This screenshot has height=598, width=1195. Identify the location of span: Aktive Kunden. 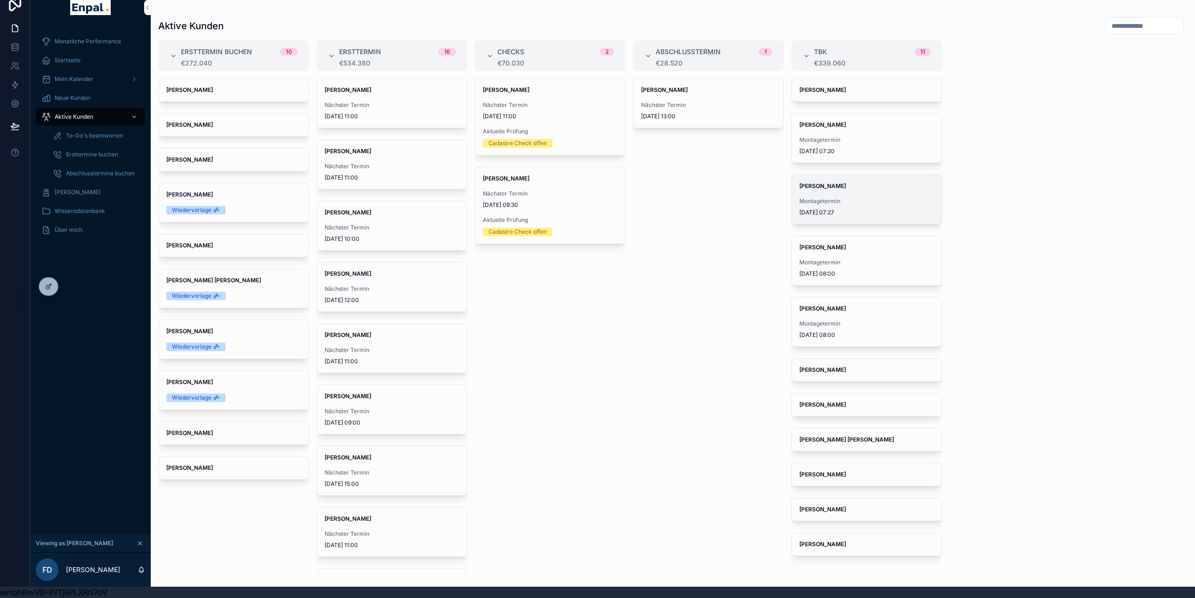
(74, 117).